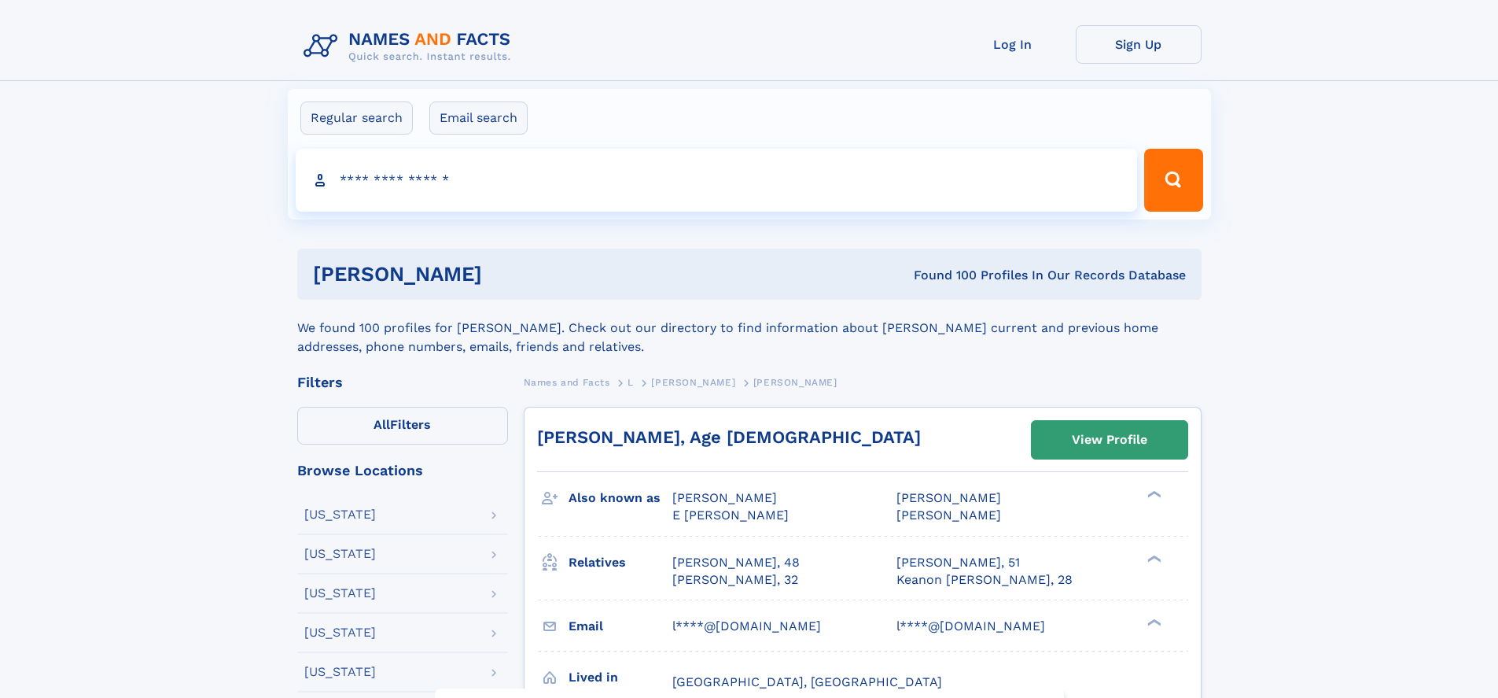 This screenshot has width=1498, height=698. I want to click on span: L, so click(631, 382).